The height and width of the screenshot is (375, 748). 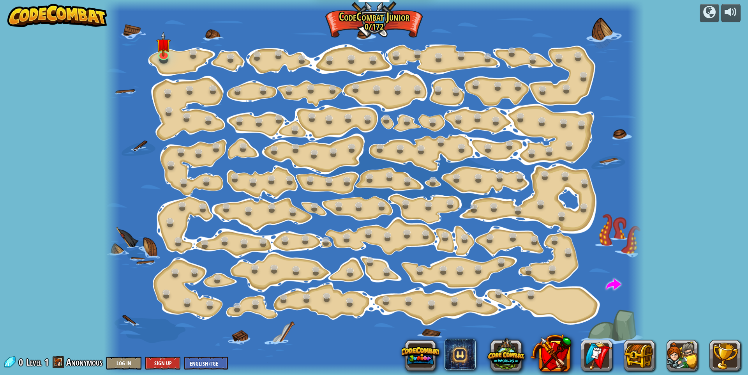 What do you see at coordinates (46, 362) in the screenshot?
I see `span: 1` at bounding box center [46, 362].